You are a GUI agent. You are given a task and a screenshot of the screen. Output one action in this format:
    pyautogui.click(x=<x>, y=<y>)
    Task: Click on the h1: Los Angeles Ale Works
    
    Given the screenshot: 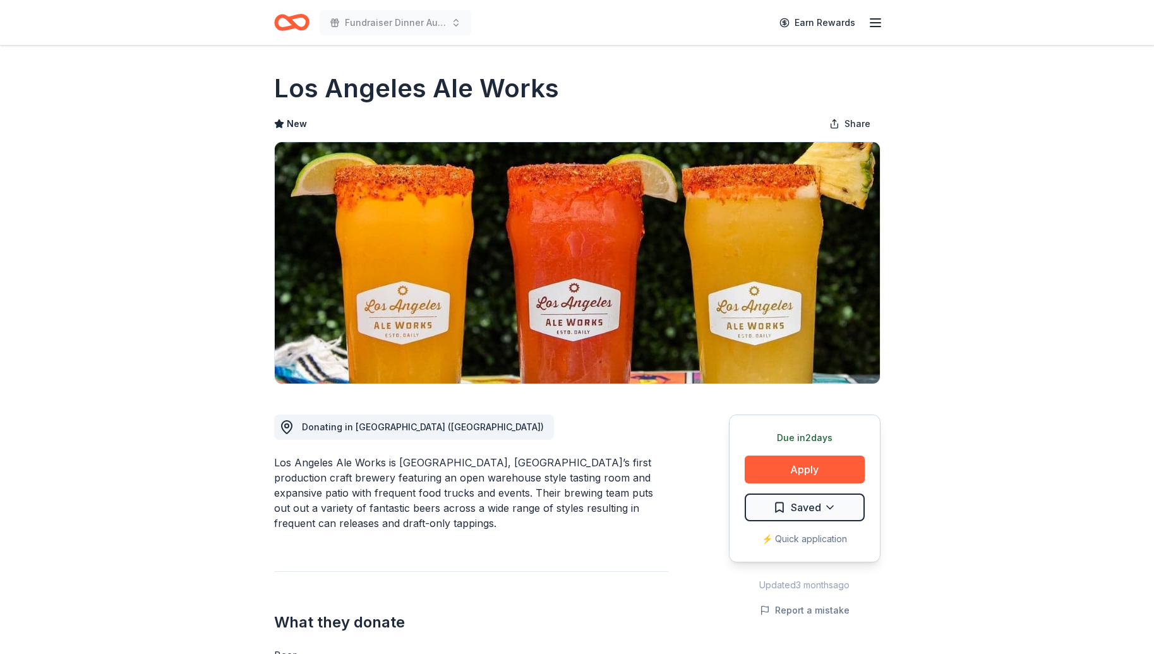 What is the action you would take?
    pyautogui.click(x=416, y=88)
    